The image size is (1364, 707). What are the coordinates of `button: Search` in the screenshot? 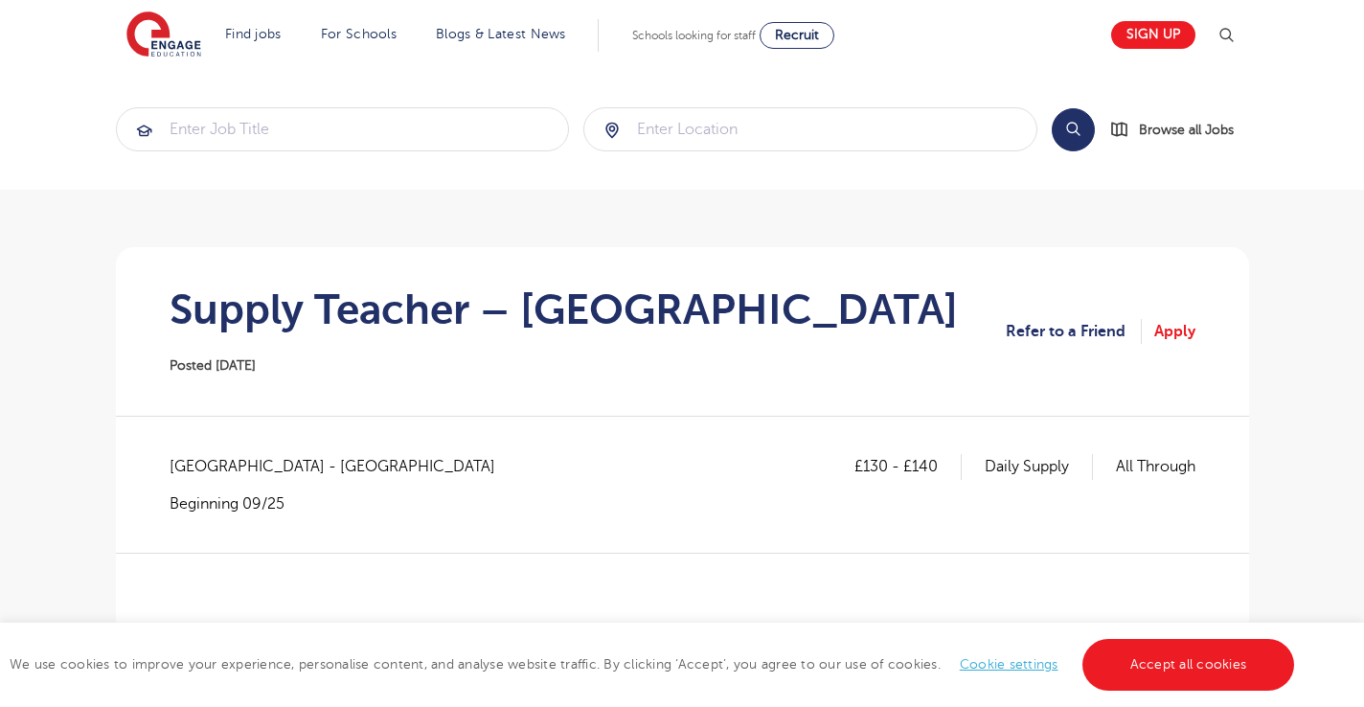 It's located at (1073, 129).